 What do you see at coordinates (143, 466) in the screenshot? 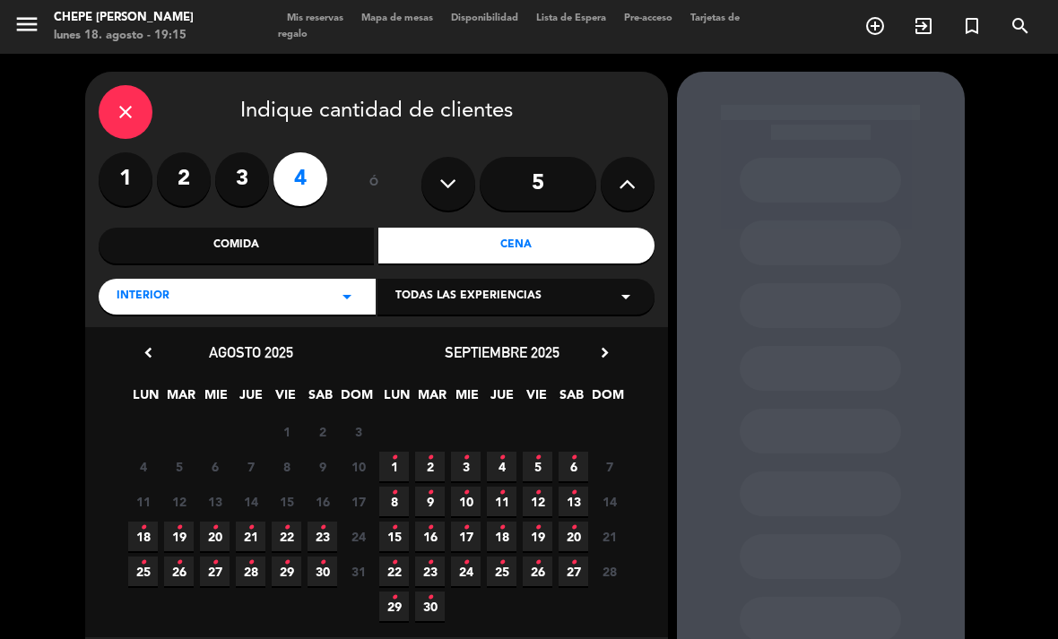
I see `span: 4` at bounding box center [143, 466].